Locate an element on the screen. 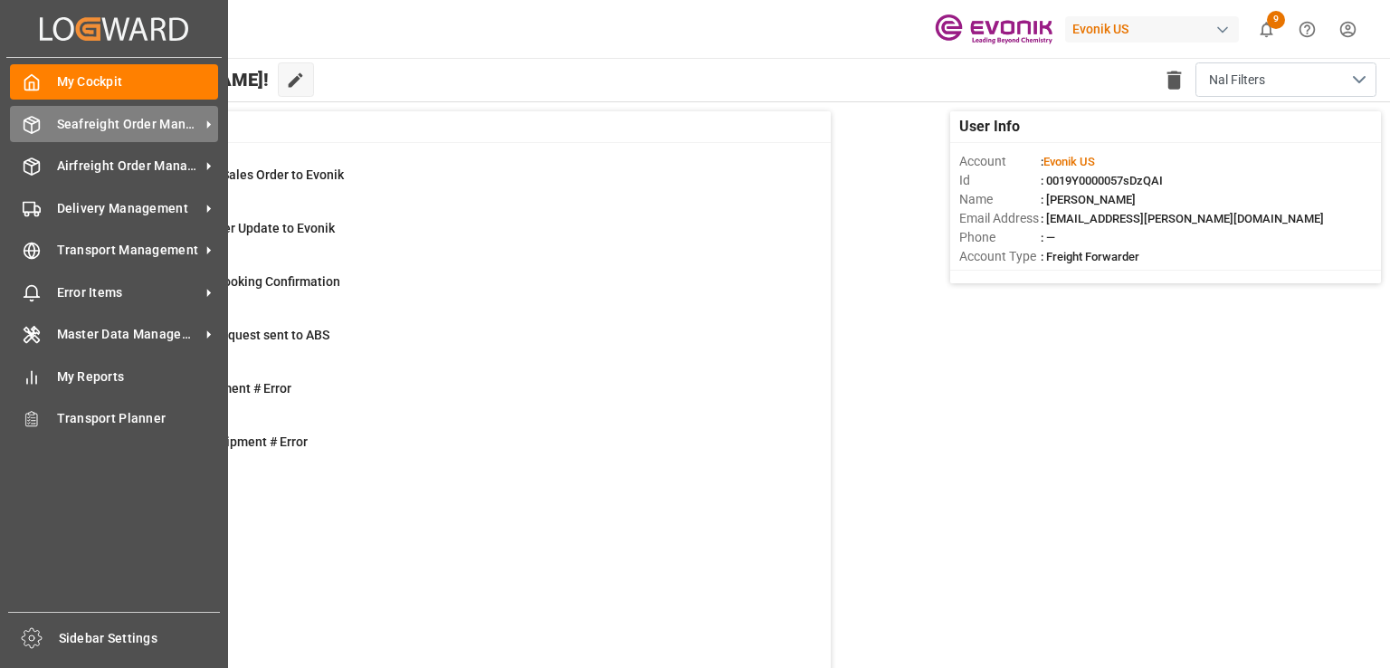 The image size is (1390, 668). span: : Freight Forwarder is located at coordinates (1089, 256).